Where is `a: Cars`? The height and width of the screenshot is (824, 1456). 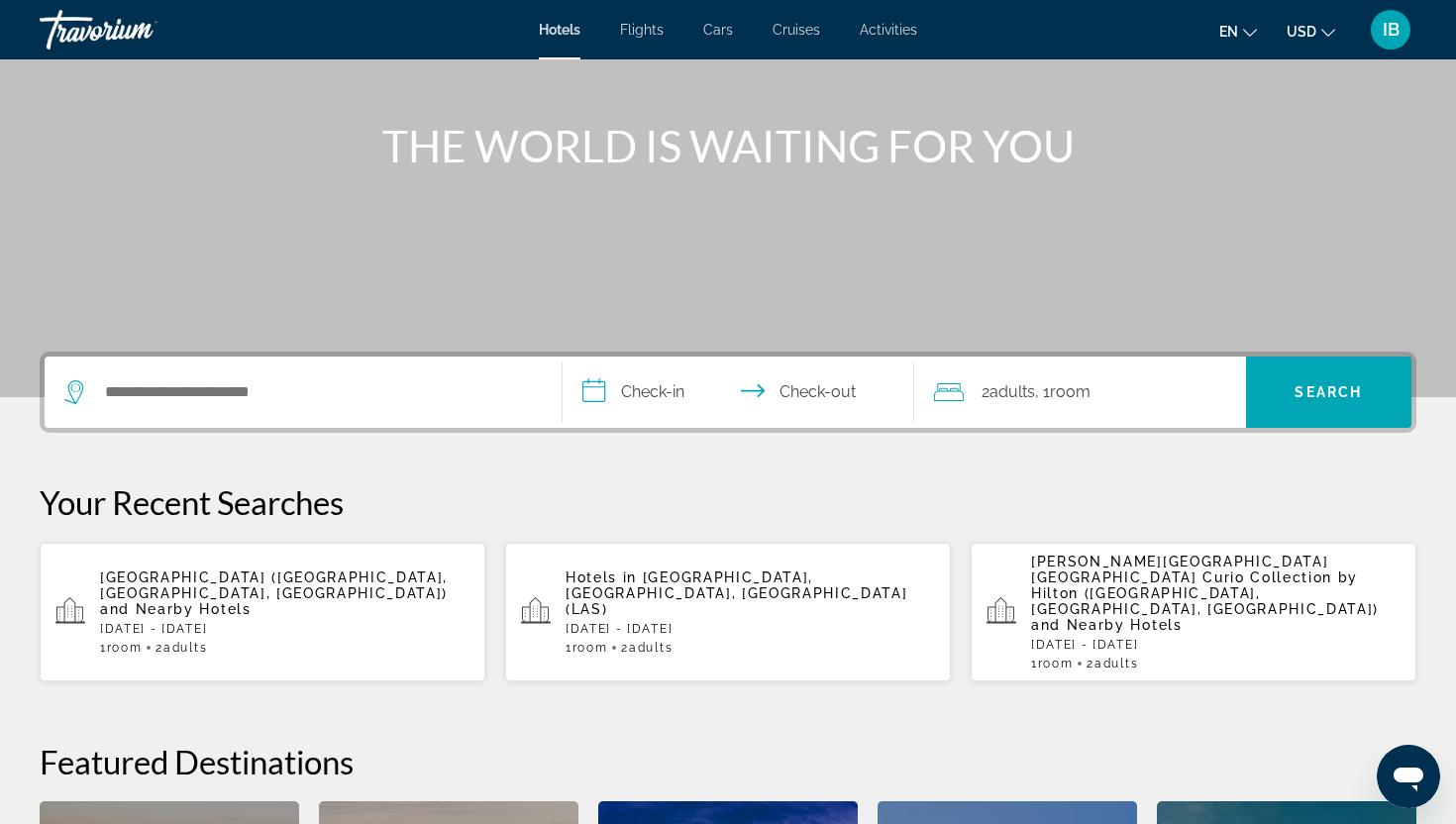
a: Cars is located at coordinates (718, 30).